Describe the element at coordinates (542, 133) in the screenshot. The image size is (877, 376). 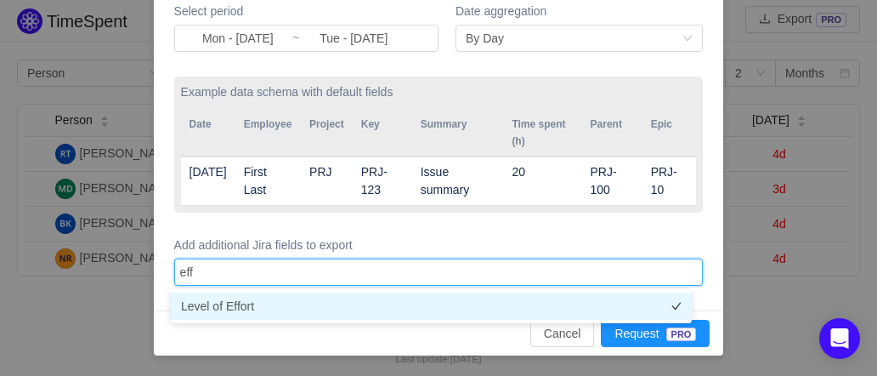
I see `th: Time spent (h)` at that location.